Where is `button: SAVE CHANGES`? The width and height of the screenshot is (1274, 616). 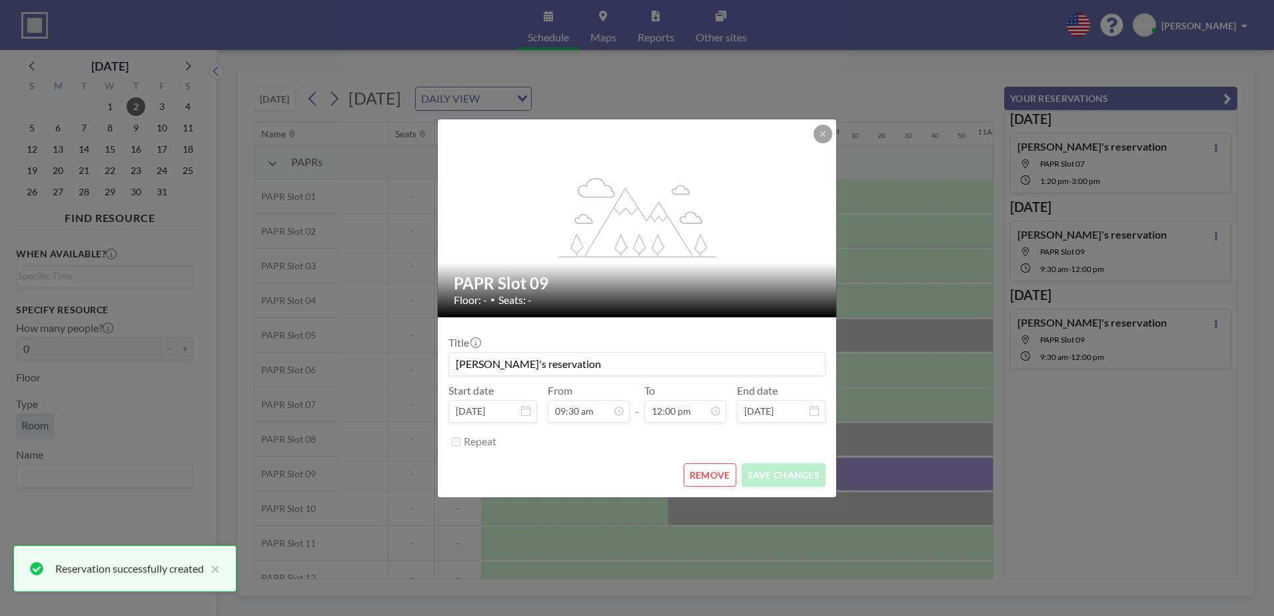 button: SAVE CHANGES is located at coordinates (784, 475).